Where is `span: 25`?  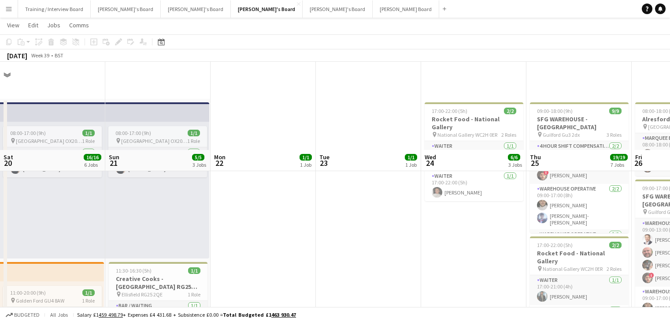
span: 25 is located at coordinates (535, 163).